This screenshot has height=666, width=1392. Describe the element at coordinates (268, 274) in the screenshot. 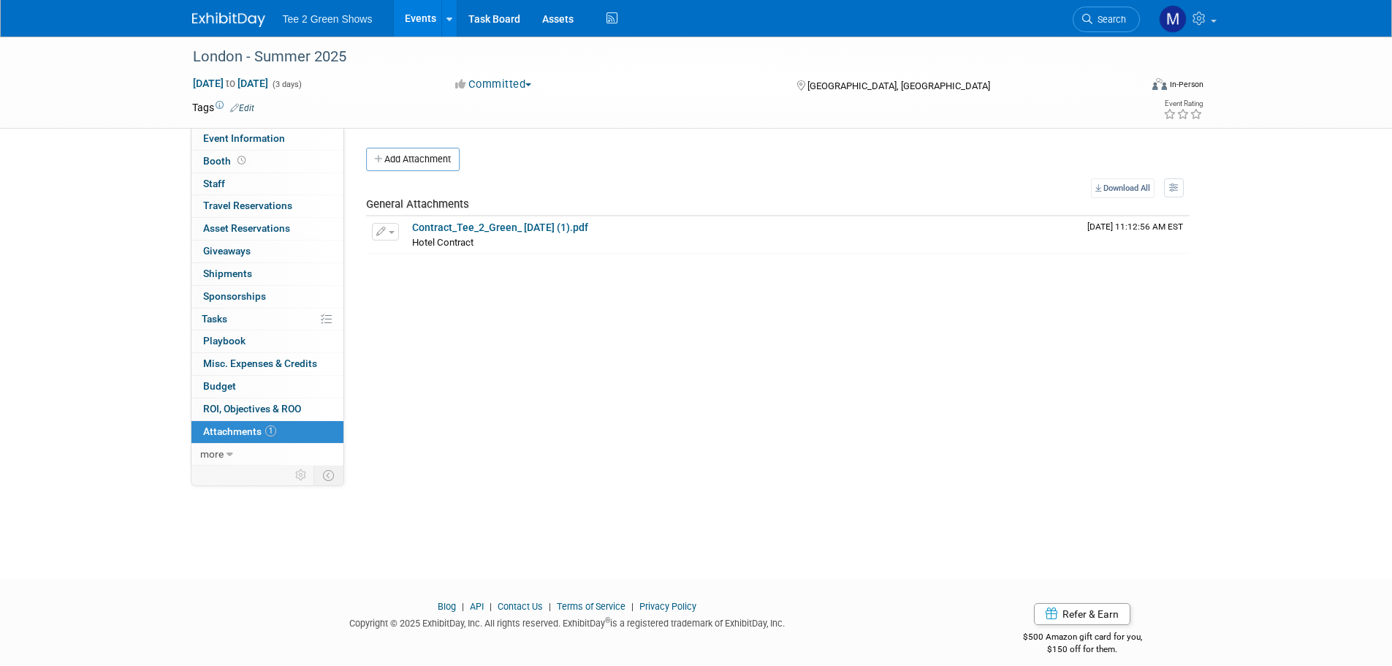

I see `a: Shipments` at that location.